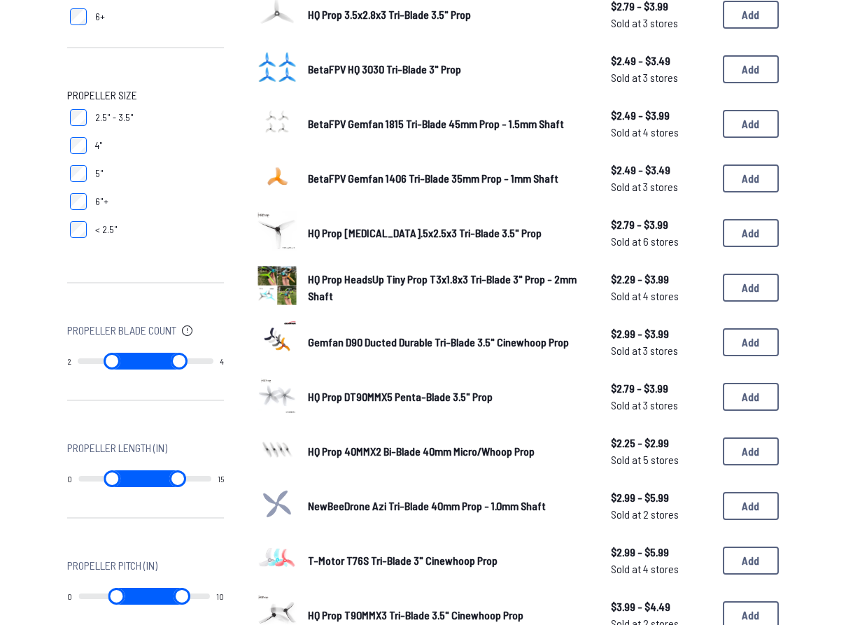  Describe the element at coordinates (661, 607) in the screenshot. I see `span: $3.99 - $4.49` at that location.